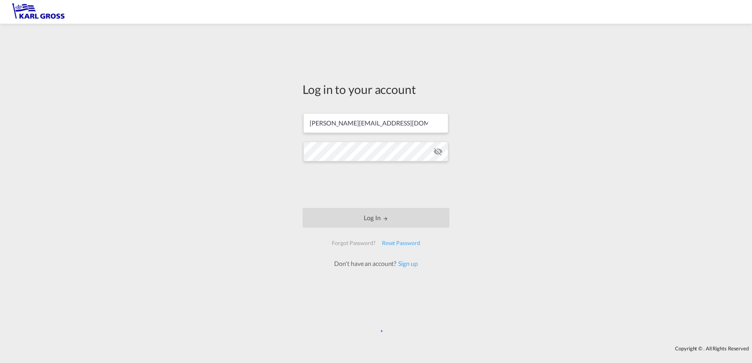 This screenshot has height=363, width=752. I want to click on div: Forgot Password?, so click(353, 243).